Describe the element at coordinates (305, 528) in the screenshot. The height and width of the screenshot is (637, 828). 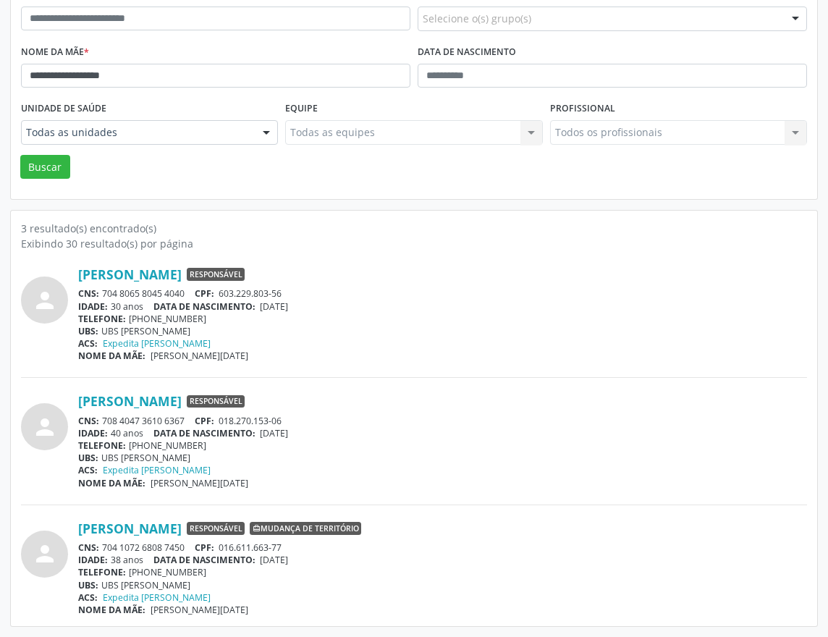
I see `span: Mudança de território` at that location.